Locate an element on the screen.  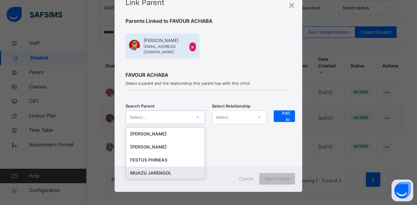
button: Open asap is located at coordinates (403, 190).